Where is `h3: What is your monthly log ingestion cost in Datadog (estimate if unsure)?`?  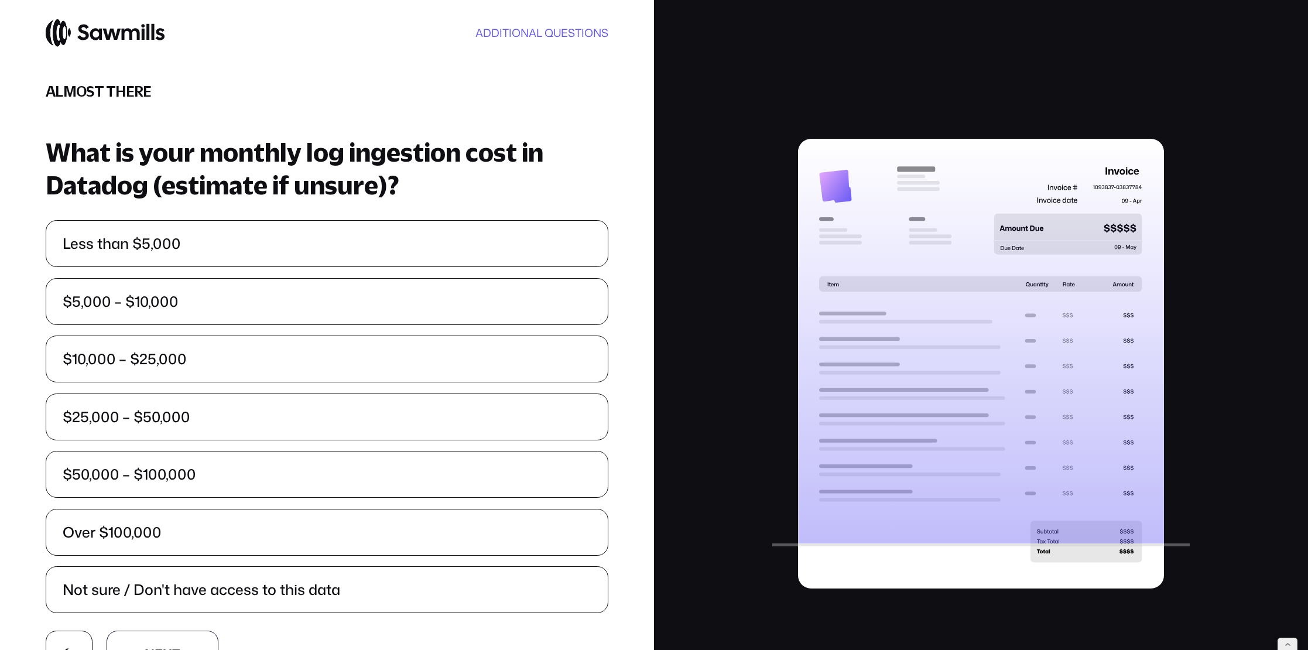 h3: What is your monthly log ingestion cost in Datadog (estimate if unsure)? is located at coordinates (327, 169).